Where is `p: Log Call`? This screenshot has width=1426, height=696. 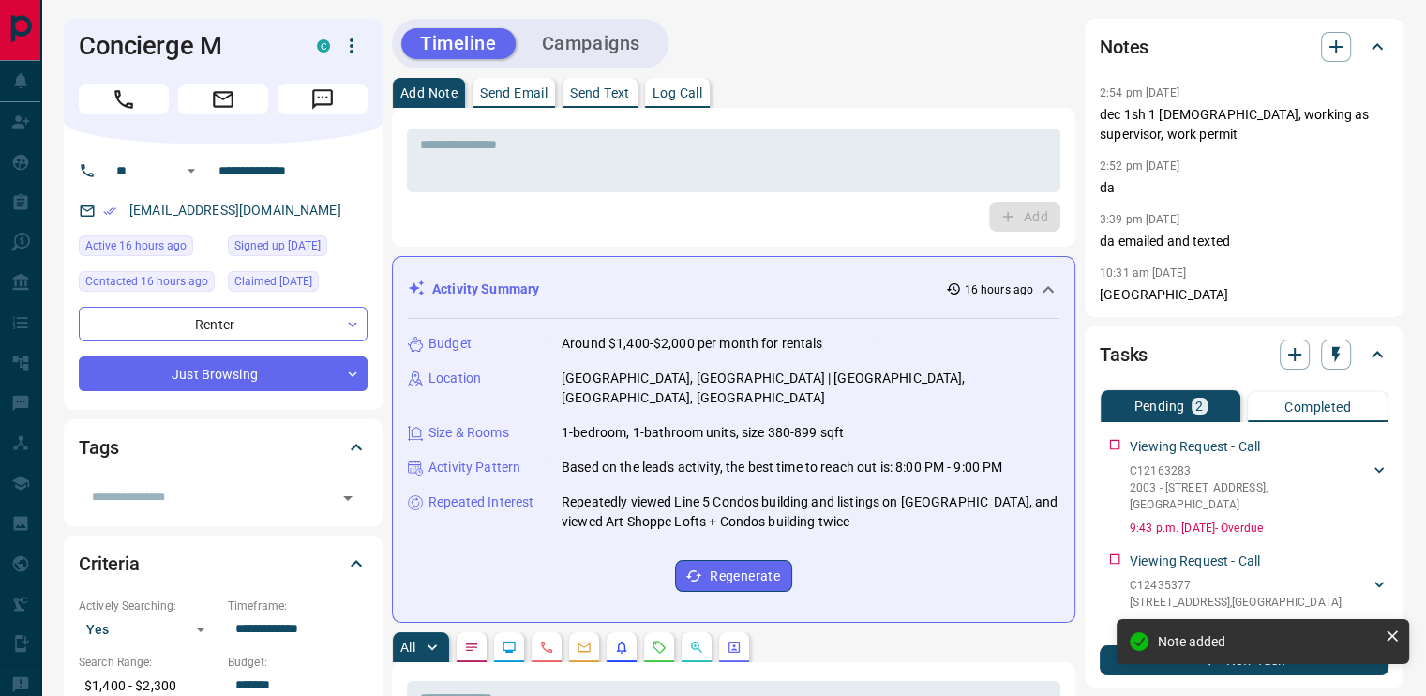
p: Log Call is located at coordinates (677, 93).